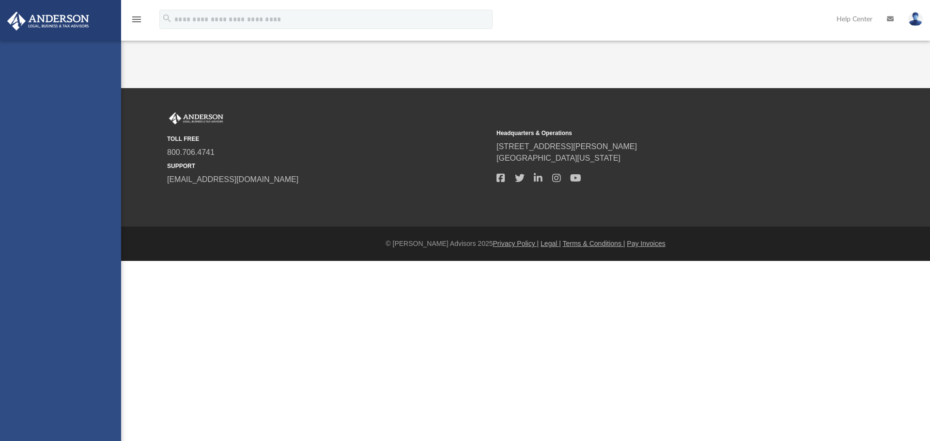  Describe the element at coordinates (328, 166) in the screenshot. I see `small: SUPPORT` at that location.